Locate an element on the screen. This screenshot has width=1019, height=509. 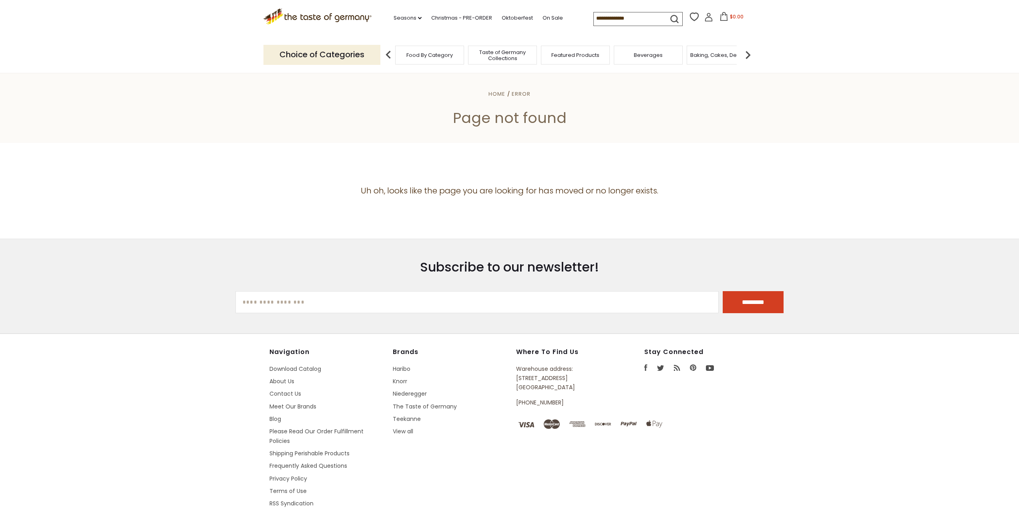
h1: Page not found is located at coordinates (509, 118).